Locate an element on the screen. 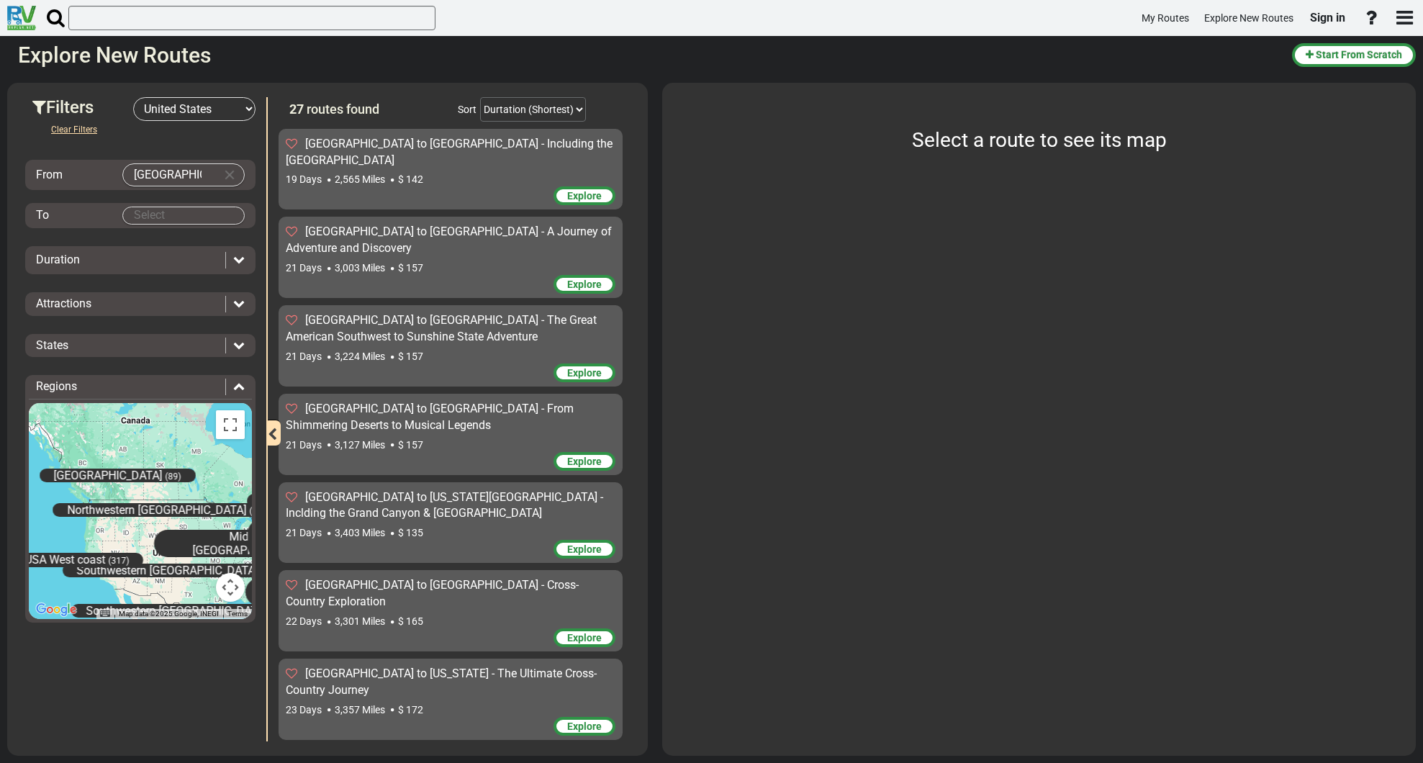 Image resolution: width=1423 pixels, height=763 pixels. span: Duration is located at coordinates (58, 259).